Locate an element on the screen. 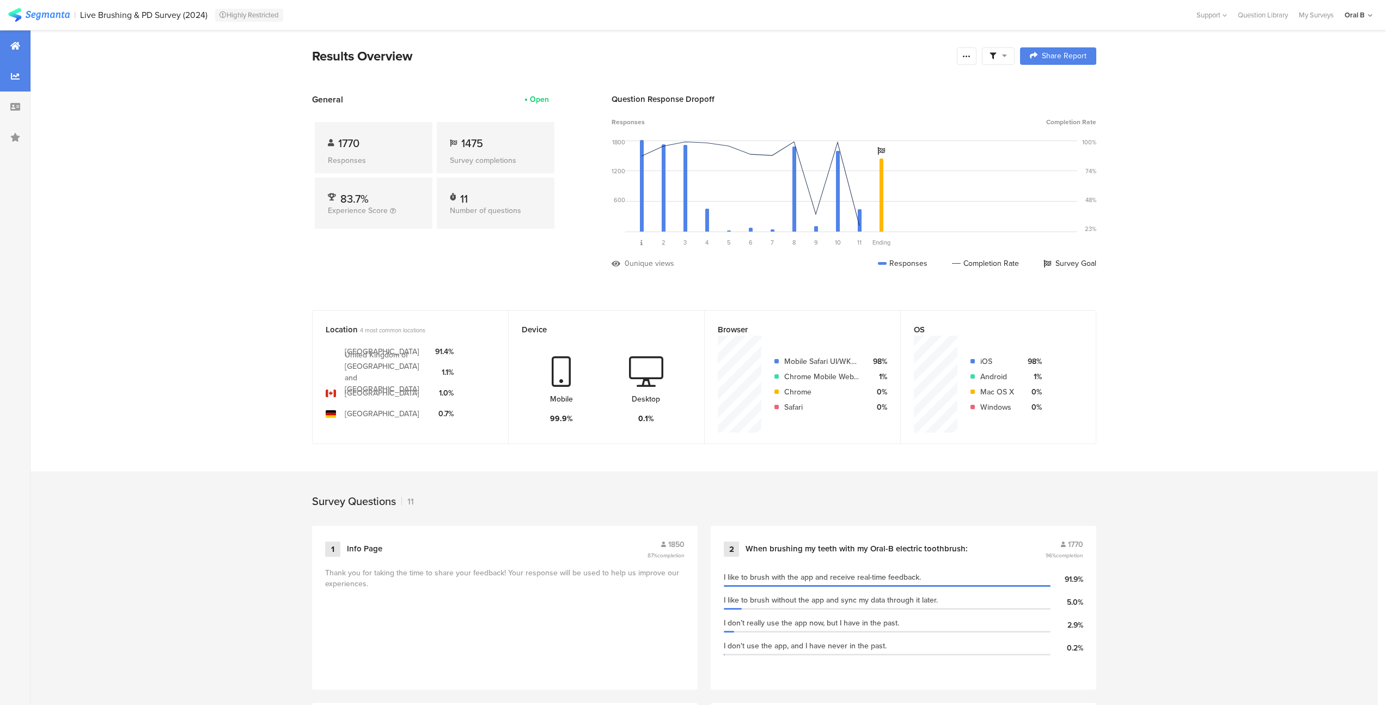 The height and width of the screenshot is (705, 1386). div: Highly Restricted is located at coordinates (249, 15).